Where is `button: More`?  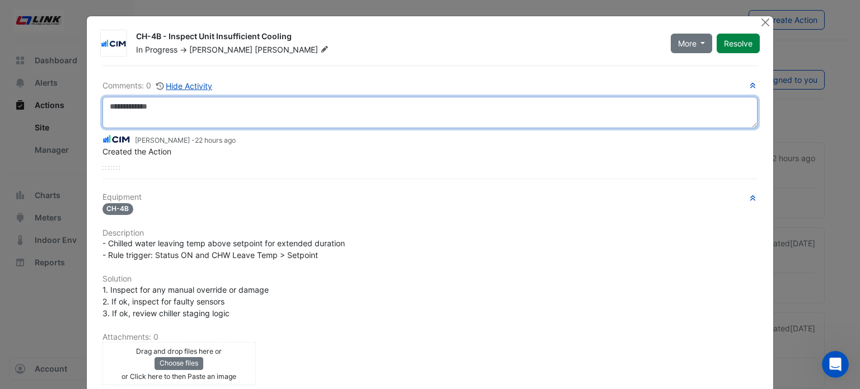 button: More is located at coordinates (691, 43).